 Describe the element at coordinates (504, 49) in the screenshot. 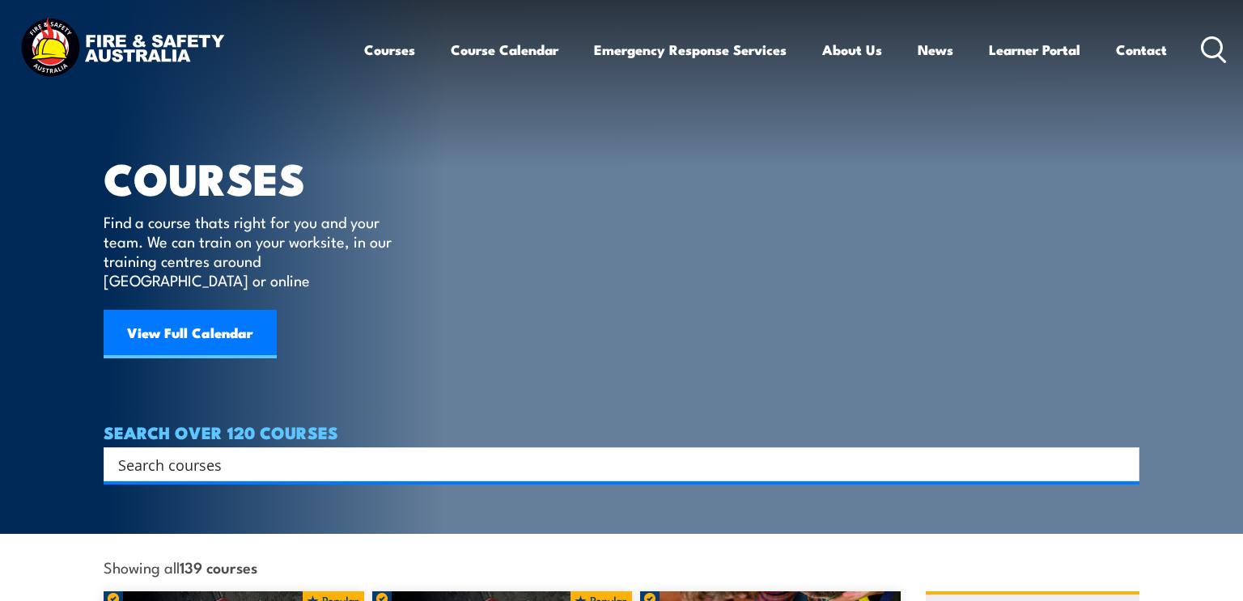

I see `a: Course Calendar` at that location.